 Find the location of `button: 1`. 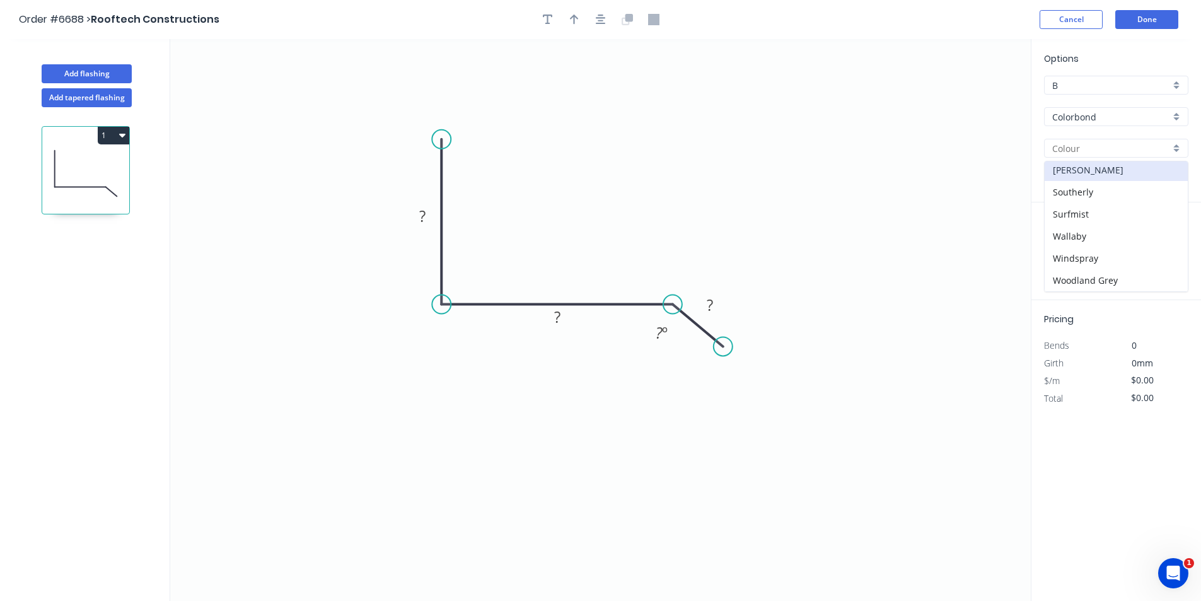

button: 1 is located at coordinates (114, 136).